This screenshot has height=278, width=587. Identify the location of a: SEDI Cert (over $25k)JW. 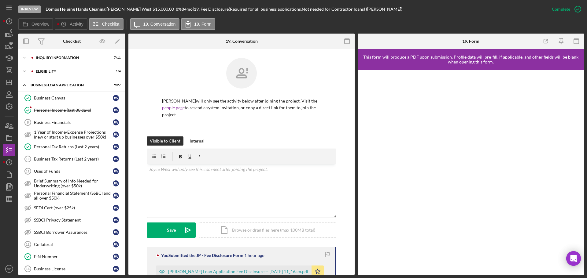
(72, 208).